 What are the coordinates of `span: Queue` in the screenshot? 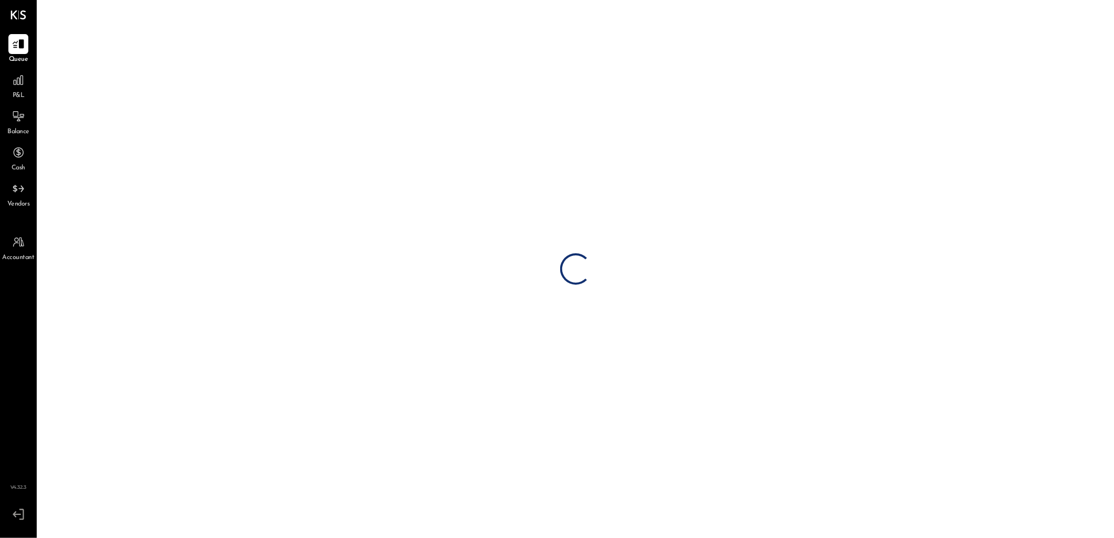 It's located at (18, 60).